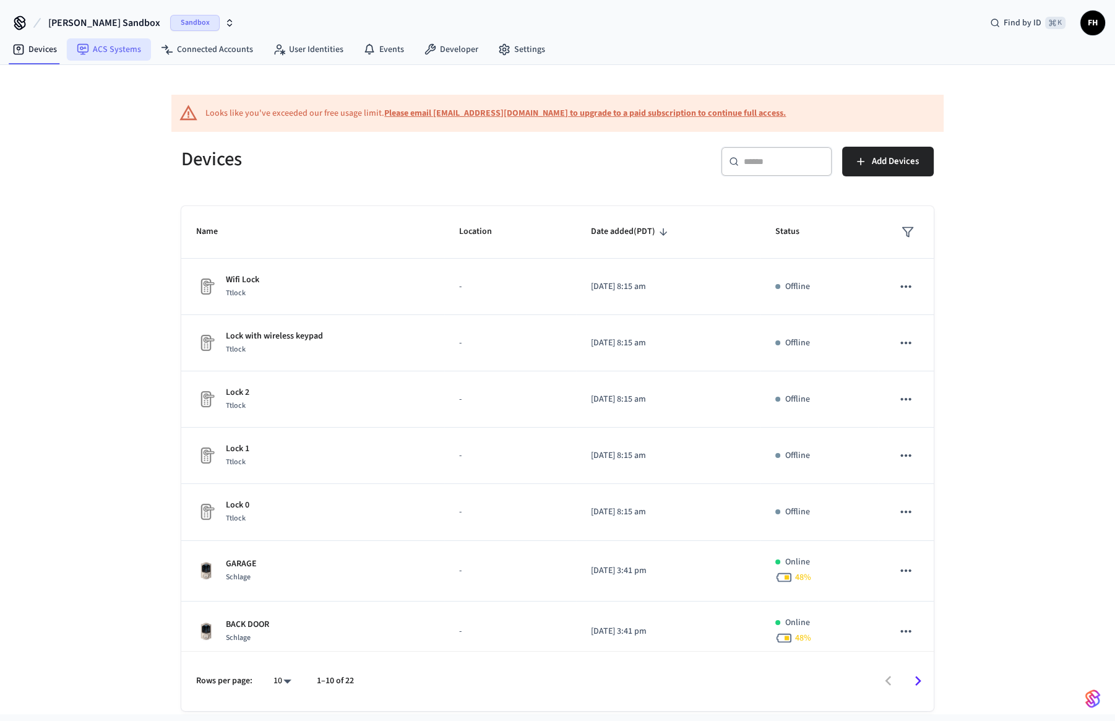 The image size is (1115, 721). What do you see at coordinates (522, 49) in the screenshot?
I see `a: Settings` at bounding box center [522, 49].